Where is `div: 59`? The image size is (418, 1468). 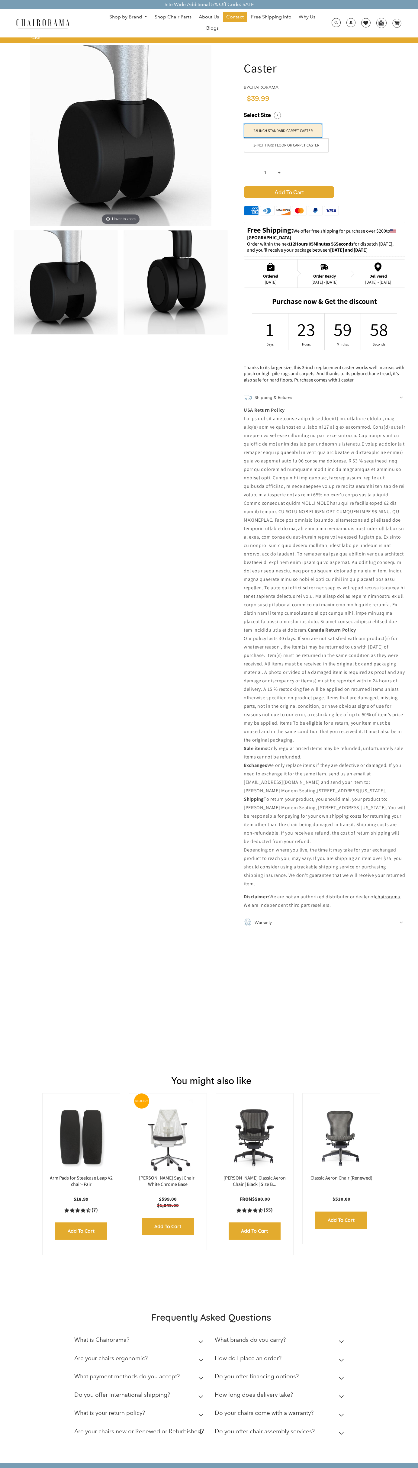
div: 59 is located at coordinates (343, 329).